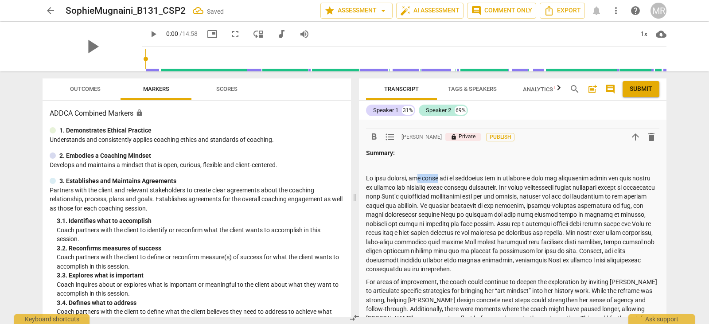 Image resolution: width=709 pixels, height=324 pixels. I want to click on p: 3. Establishes and Maintains Agreements, so click(118, 181).